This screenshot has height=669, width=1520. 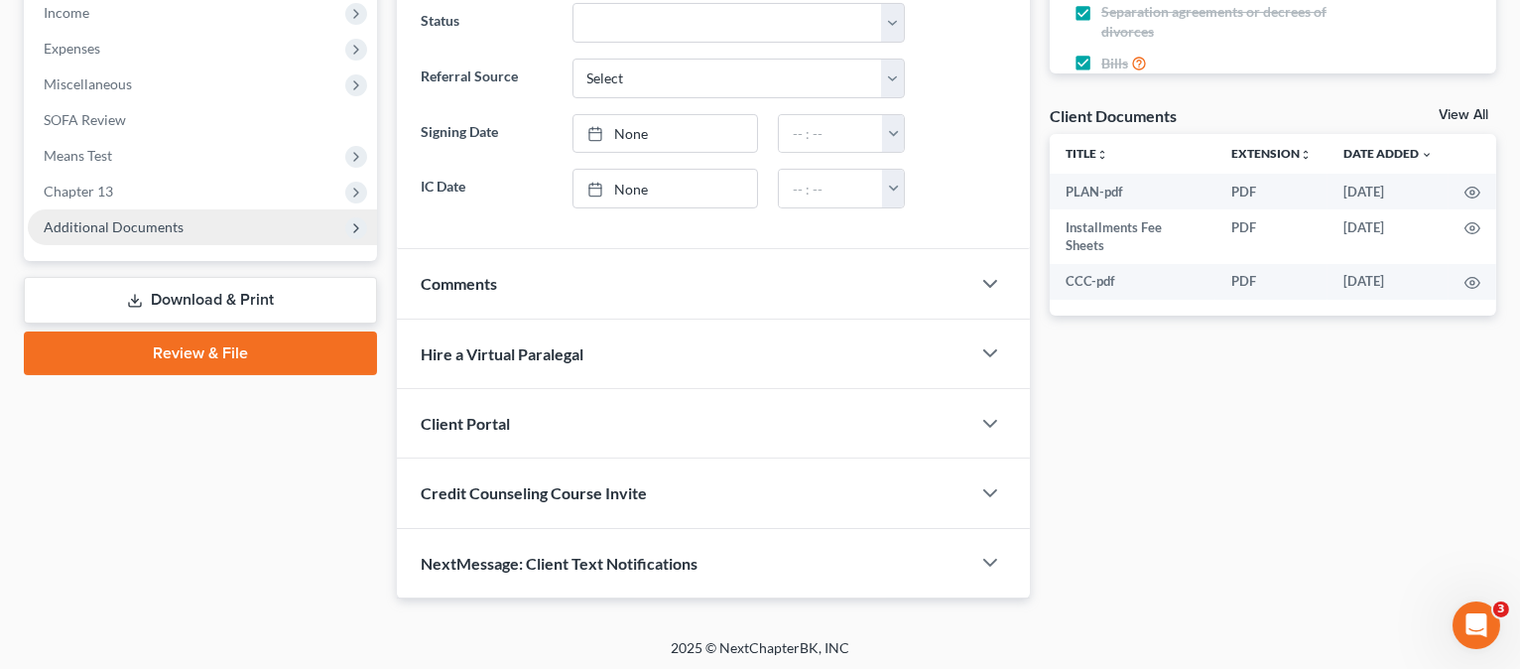 What do you see at coordinates (84, 119) in the screenshot?
I see `span: SOFA Review` at bounding box center [84, 119].